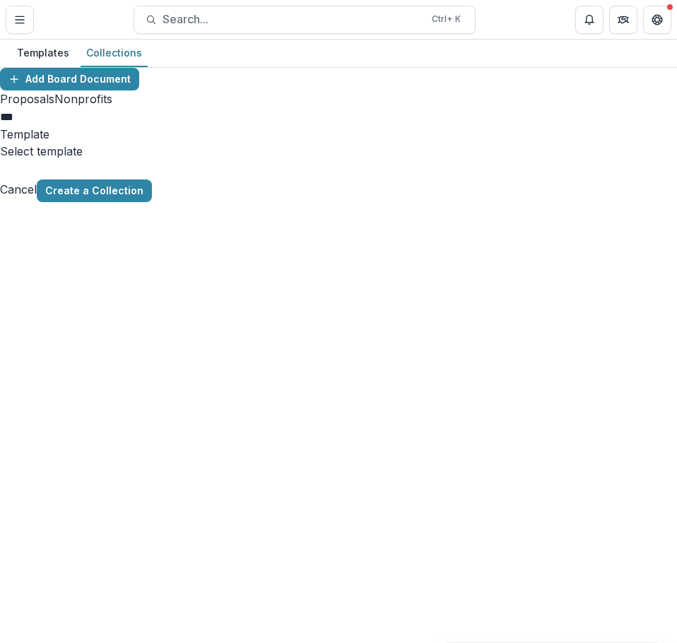 Image resolution: width=677 pixels, height=643 pixels. What do you see at coordinates (43, 53) in the screenshot?
I see `a: Templates` at bounding box center [43, 53].